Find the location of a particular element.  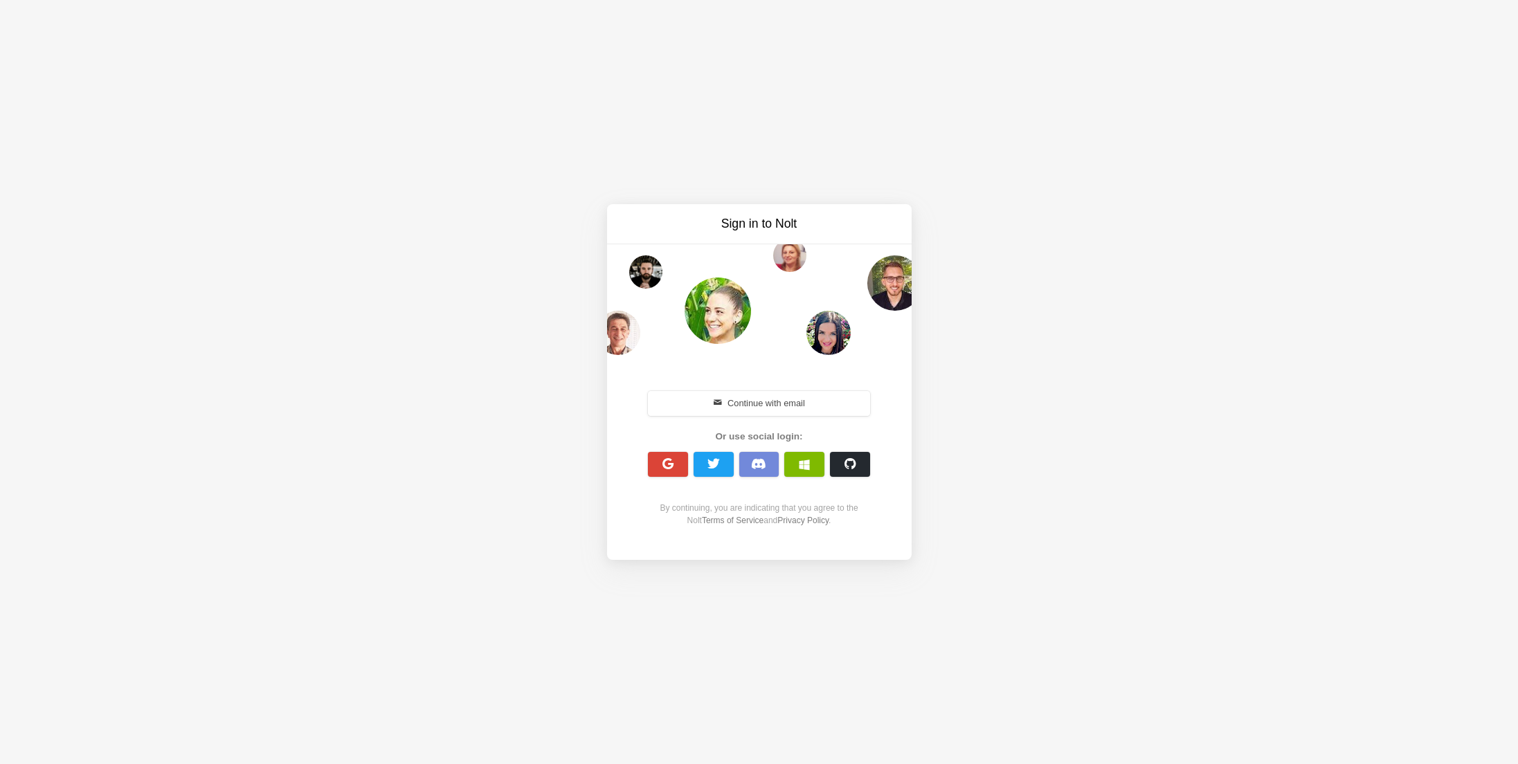

button: Continue with email is located at coordinates (759, 404).